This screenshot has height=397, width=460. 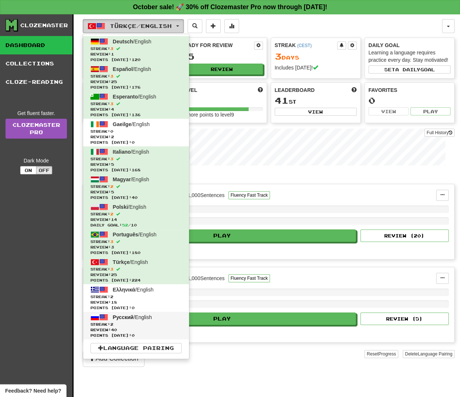 What do you see at coordinates (136, 225) in the screenshot?
I see `span: Daily Goal: / 10` at bounding box center [136, 225].